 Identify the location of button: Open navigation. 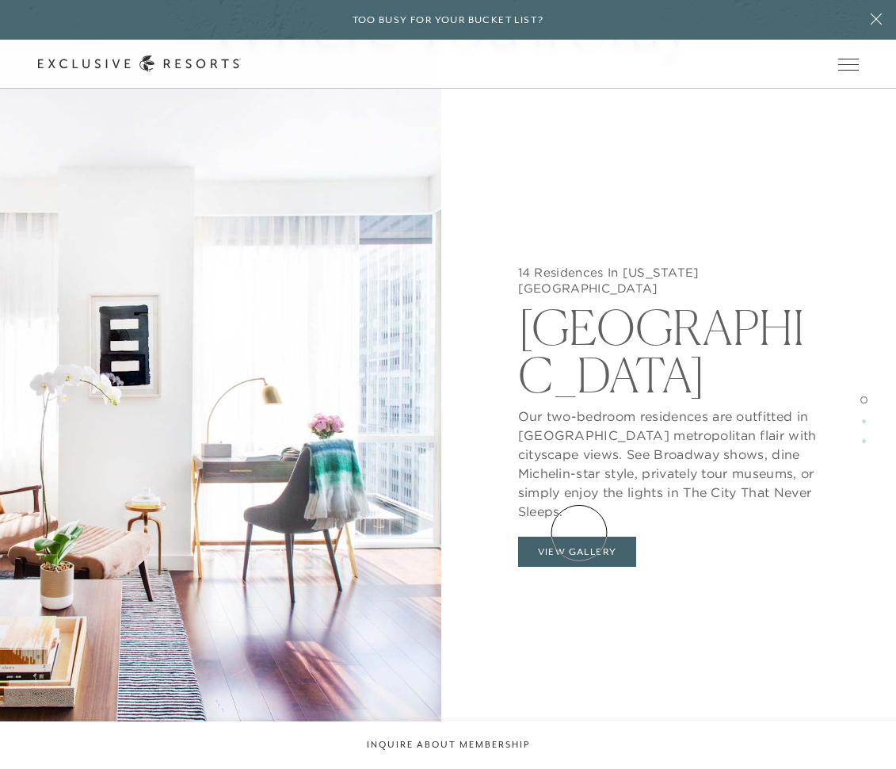
(849, 64).